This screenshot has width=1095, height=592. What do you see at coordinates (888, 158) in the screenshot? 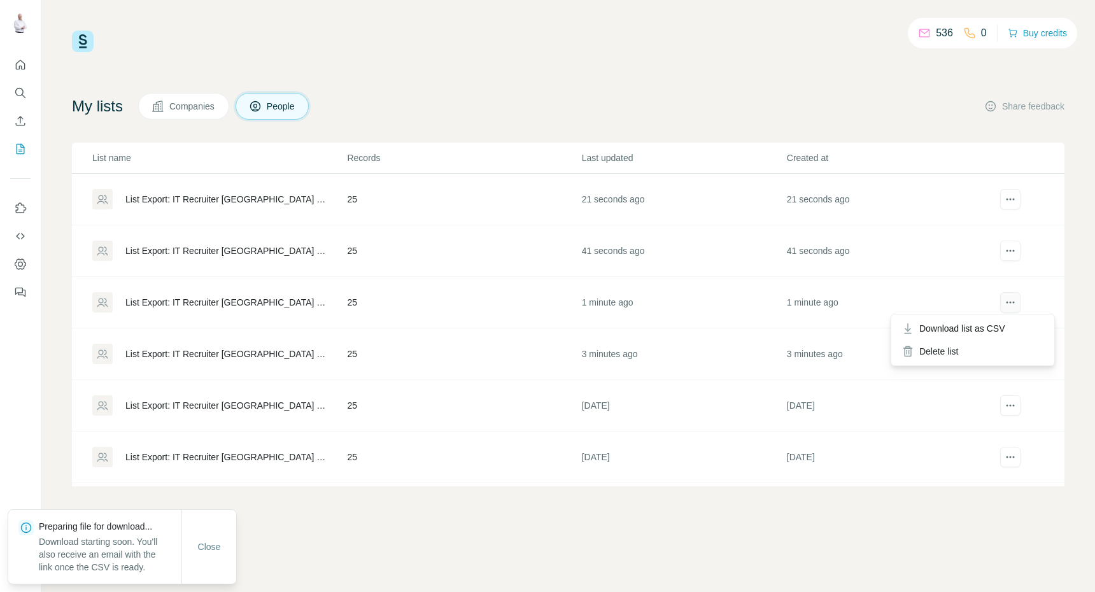
I see `p: Created at` at bounding box center [888, 158].